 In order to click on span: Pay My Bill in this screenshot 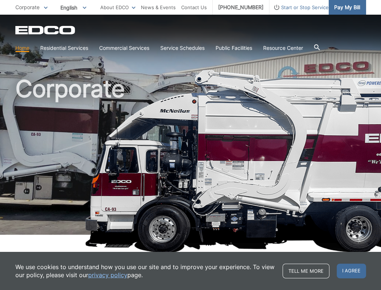, I will do `click(347, 7)`.